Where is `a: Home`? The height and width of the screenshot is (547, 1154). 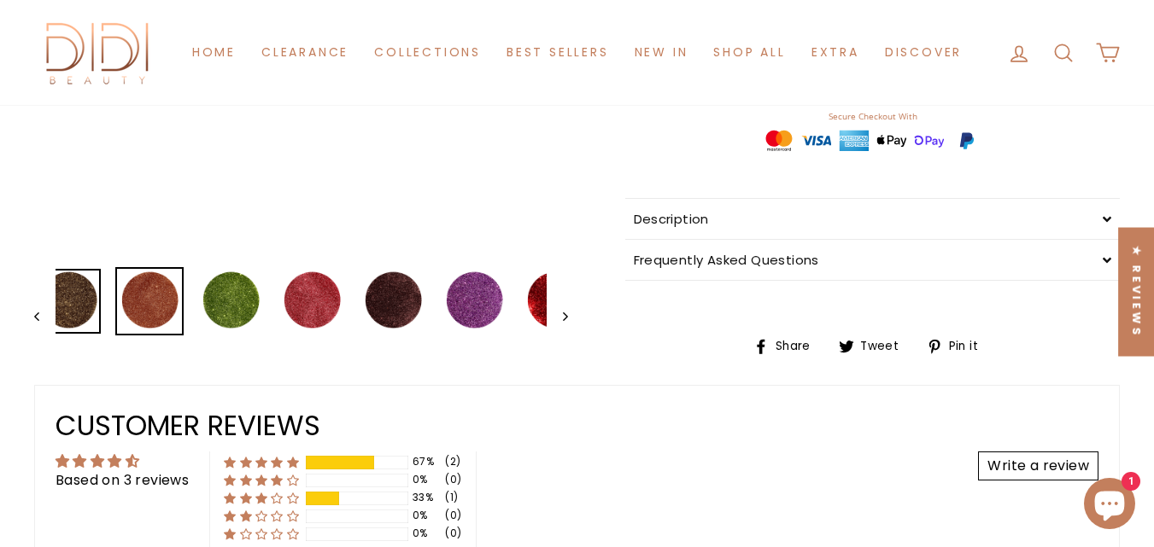 a: Home is located at coordinates (214, 52).